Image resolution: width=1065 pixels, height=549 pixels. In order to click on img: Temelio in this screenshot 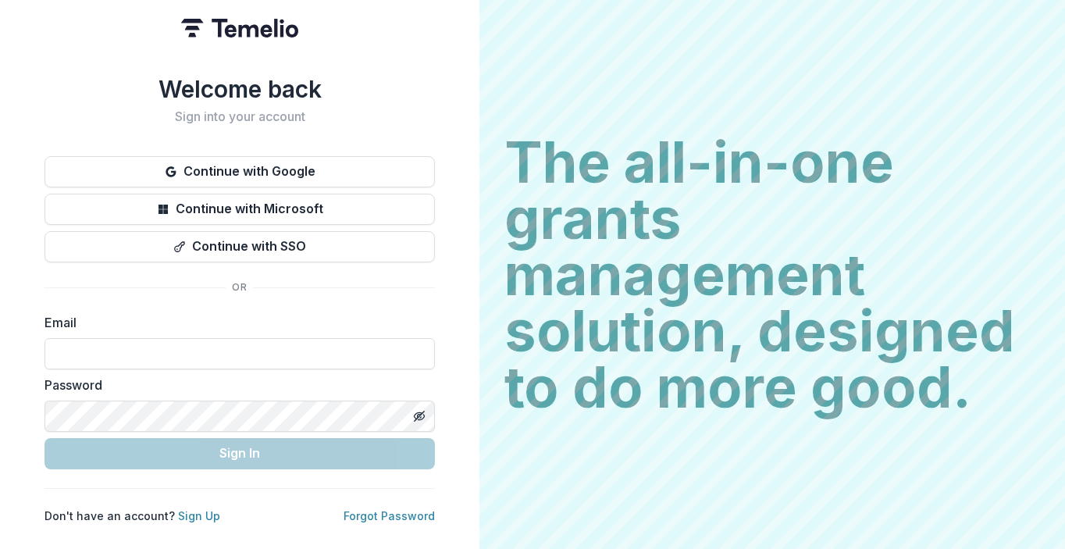, I will do `click(240, 28)`.